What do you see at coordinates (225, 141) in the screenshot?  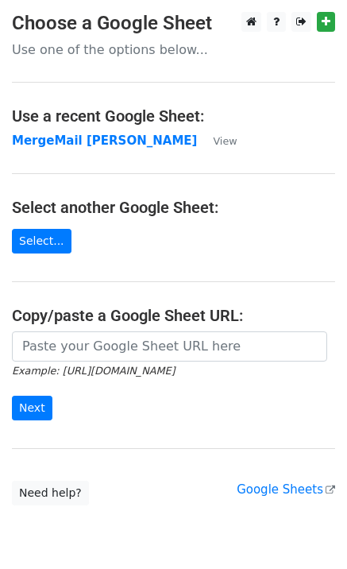 I see `small: View` at bounding box center [225, 141].